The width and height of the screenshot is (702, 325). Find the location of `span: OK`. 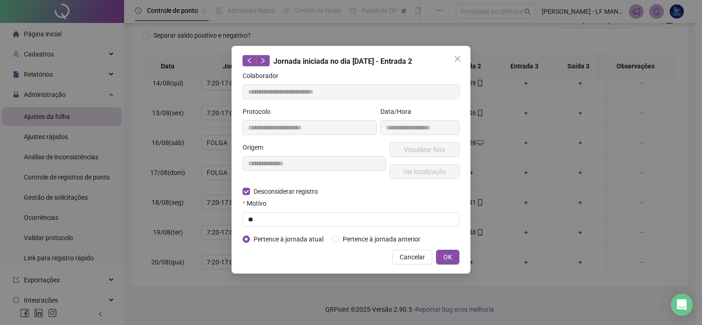

span: OK is located at coordinates (447, 257).